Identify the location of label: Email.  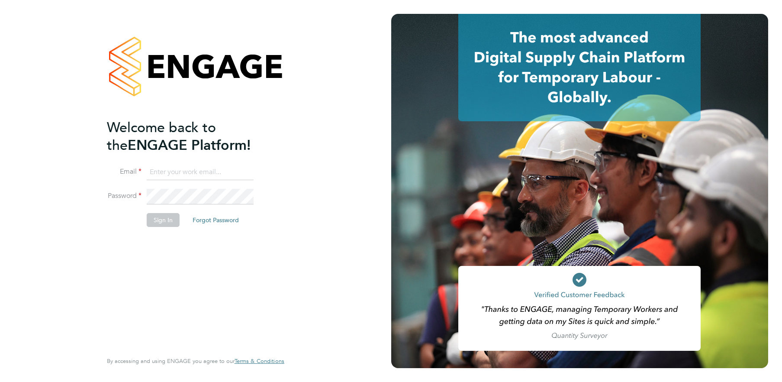
(124, 171).